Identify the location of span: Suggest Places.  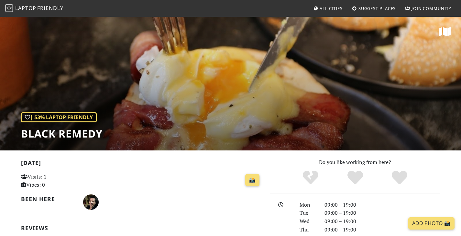
(377, 8).